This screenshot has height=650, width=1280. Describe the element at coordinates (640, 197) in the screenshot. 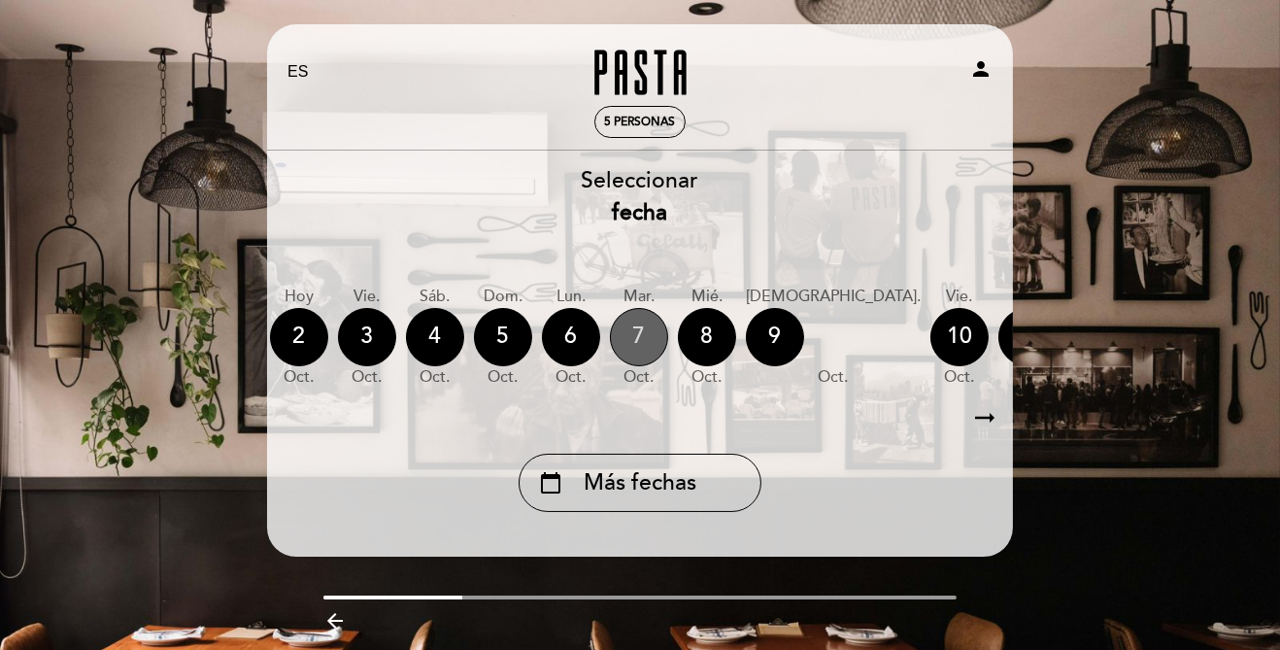

I see `div: Seleccionar` at that location.